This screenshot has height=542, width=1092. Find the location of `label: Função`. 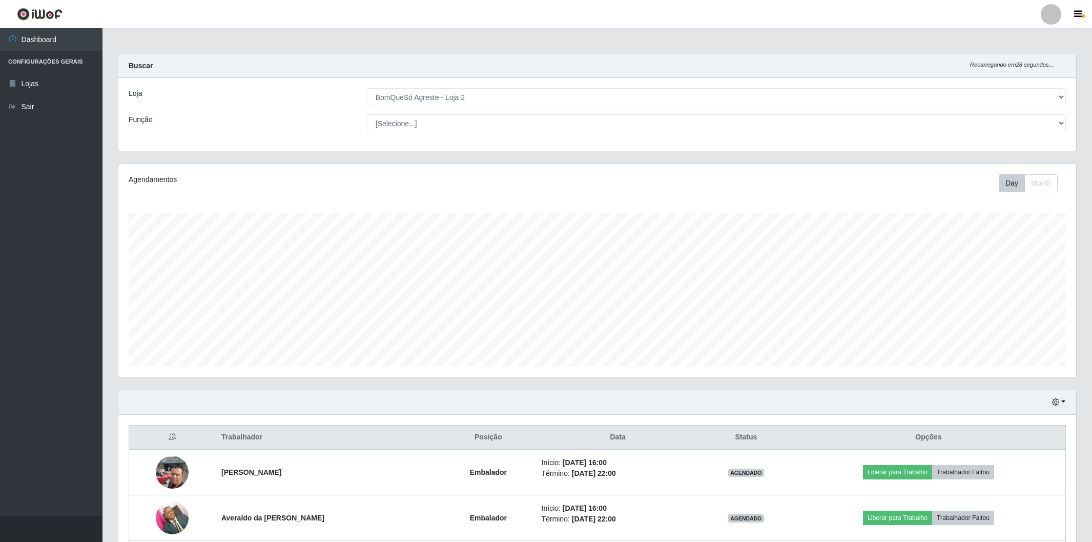

label: Função is located at coordinates (140, 119).